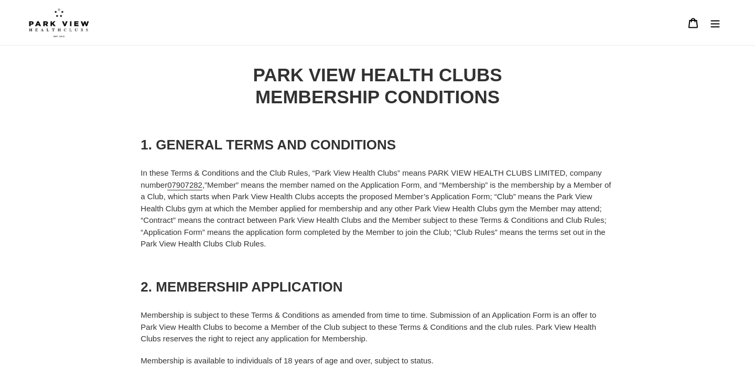 Image resolution: width=755 pixels, height=366 pixels. I want to click on button: Menu, so click(715, 23).